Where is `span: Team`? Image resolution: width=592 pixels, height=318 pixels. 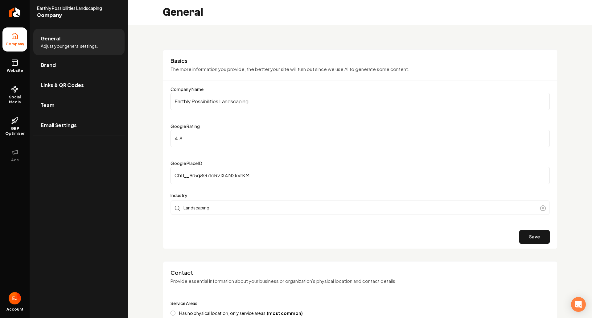 span: Team is located at coordinates (47, 105).